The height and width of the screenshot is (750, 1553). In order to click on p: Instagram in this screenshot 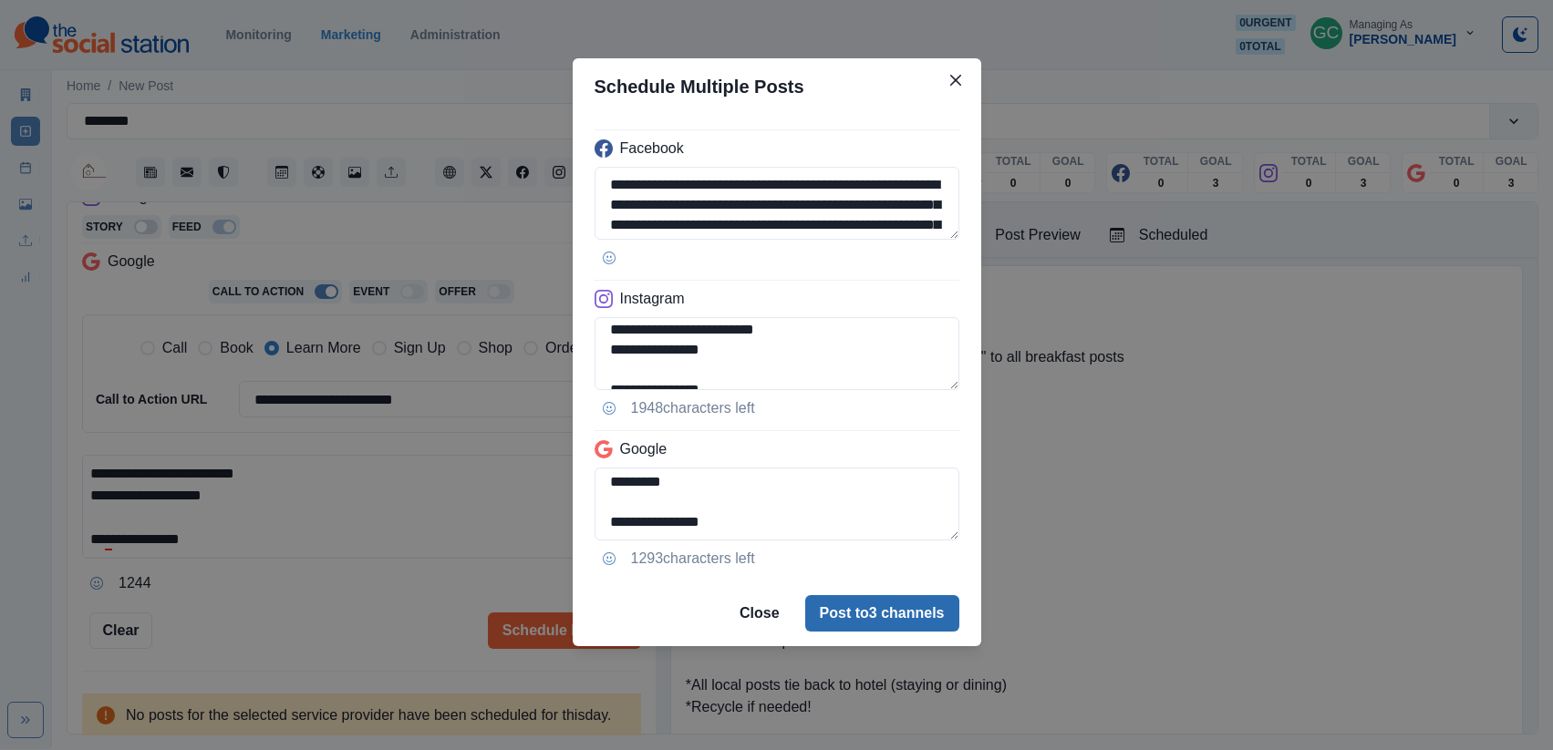, I will do `click(652, 299)`.